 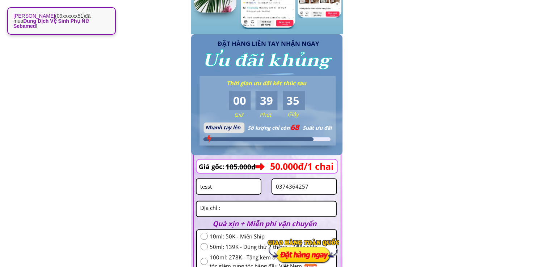 I want to click on h3: ĐẶT HÀNG LIỀN TAY NHẬN NGAY, so click(x=272, y=43).